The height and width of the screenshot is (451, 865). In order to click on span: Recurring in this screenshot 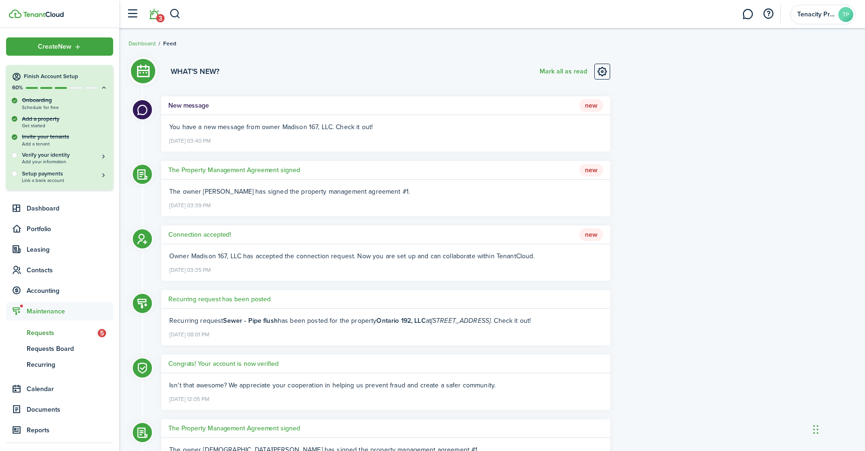, I will do `click(70, 364)`.